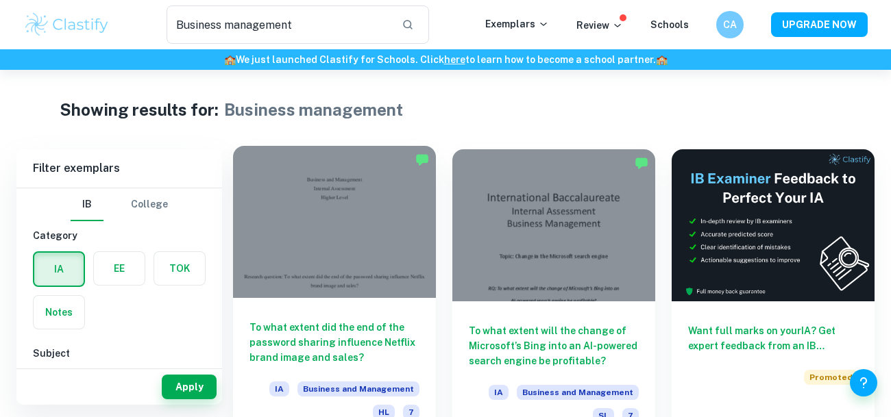  What do you see at coordinates (730, 25) in the screenshot?
I see `h6: CA` at bounding box center [730, 25].